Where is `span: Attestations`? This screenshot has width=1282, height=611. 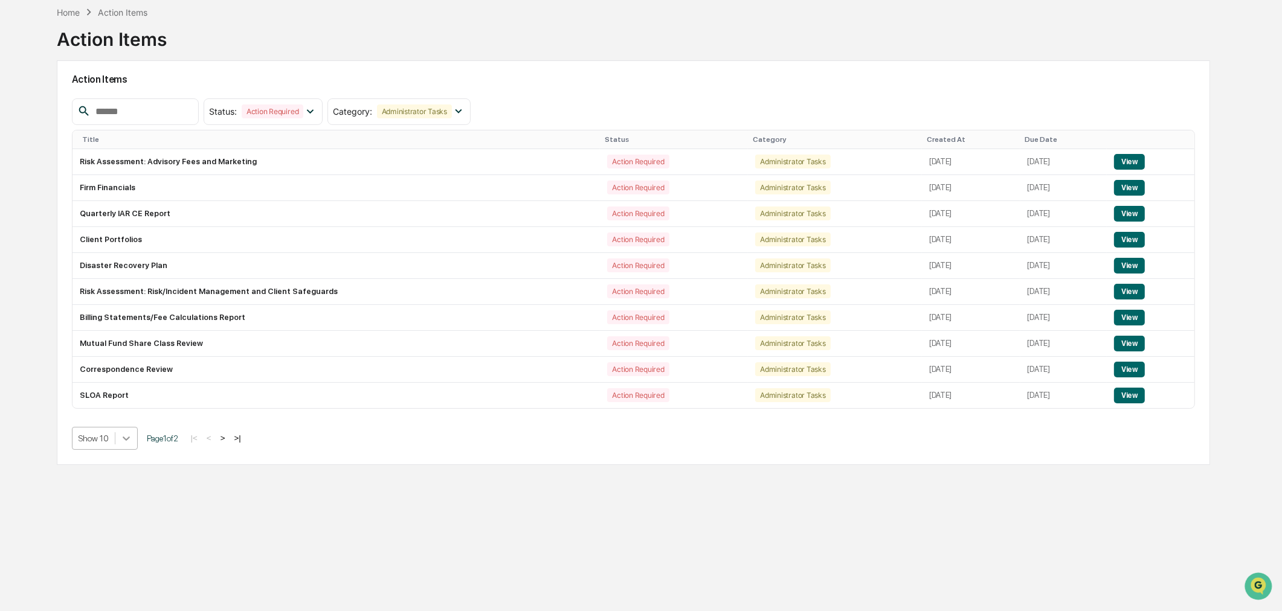 span: Attestations is located at coordinates (124, 236).